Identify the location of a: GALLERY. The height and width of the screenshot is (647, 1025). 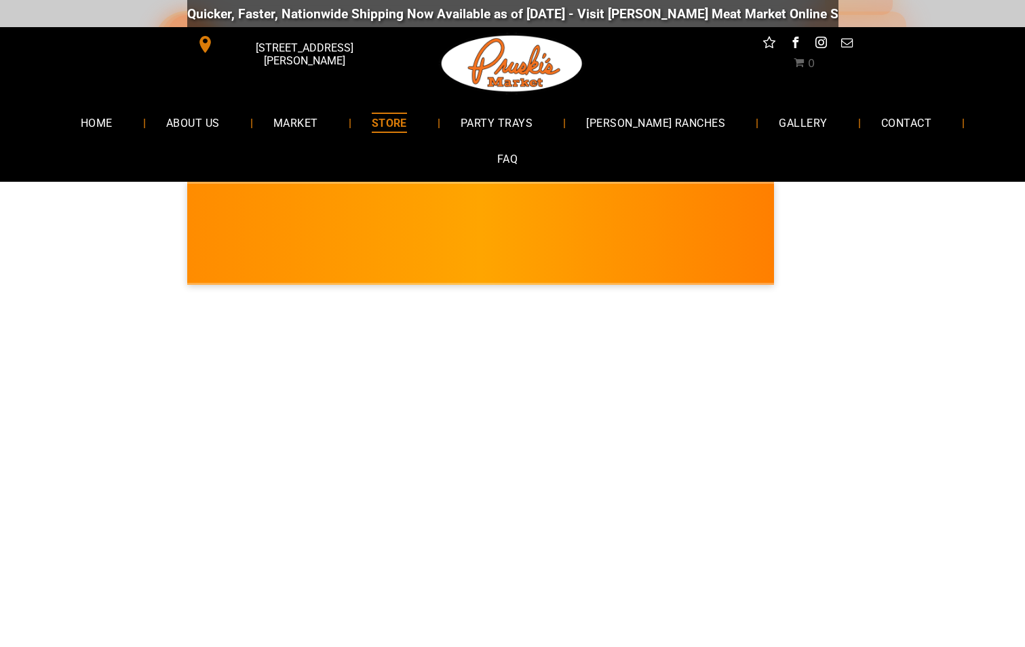
(803, 122).